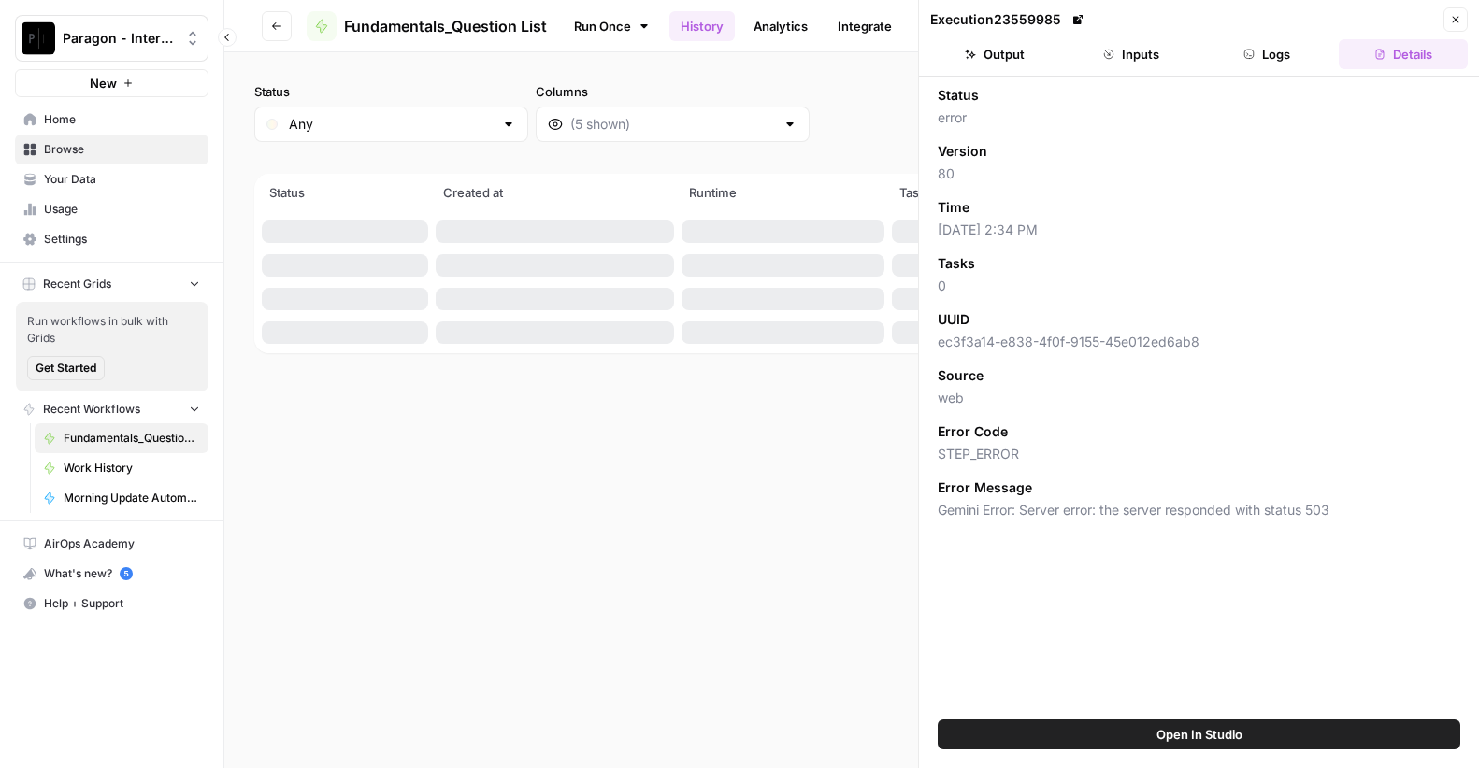 The image size is (1479, 768). Describe the element at coordinates (1198, 510) in the screenshot. I see `span: Gemini Error: Server error: the server responded with status 503` at that location.